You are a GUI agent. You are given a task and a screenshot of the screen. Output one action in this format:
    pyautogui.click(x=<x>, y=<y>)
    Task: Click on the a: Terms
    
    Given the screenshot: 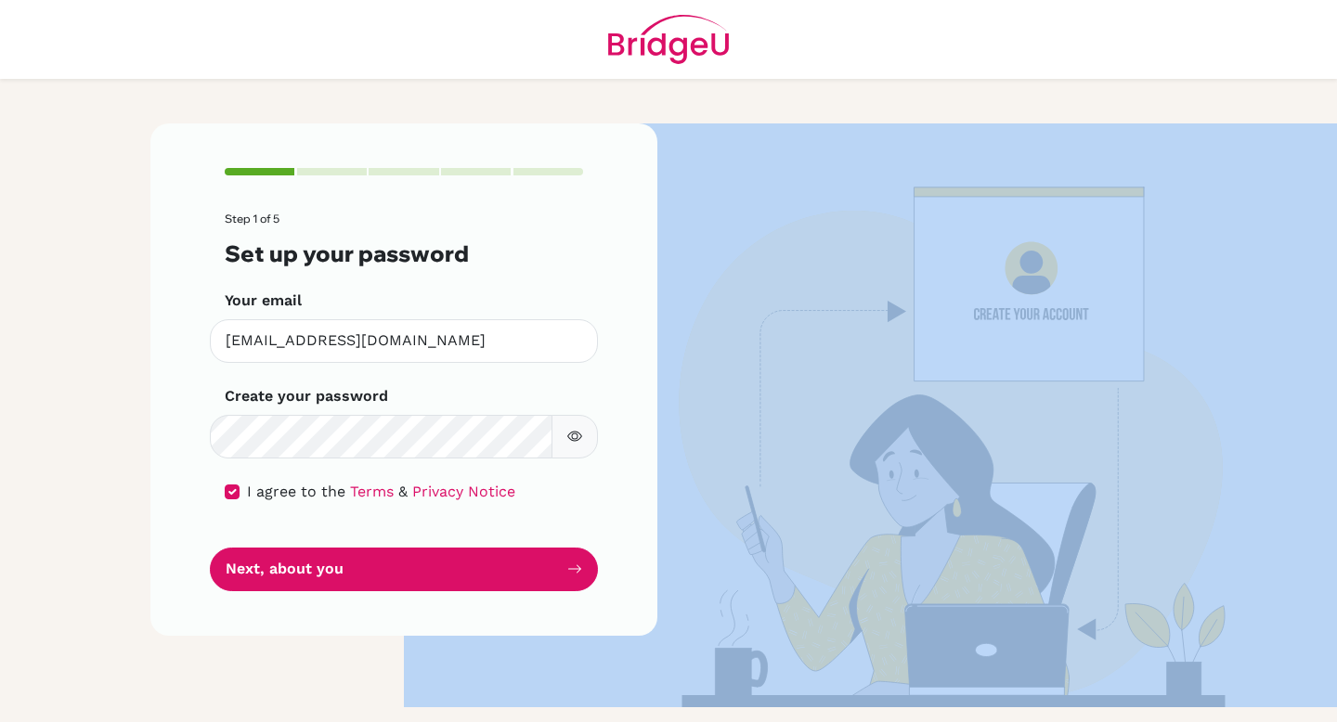 What is the action you would take?
    pyautogui.click(x=371, y=491)
    